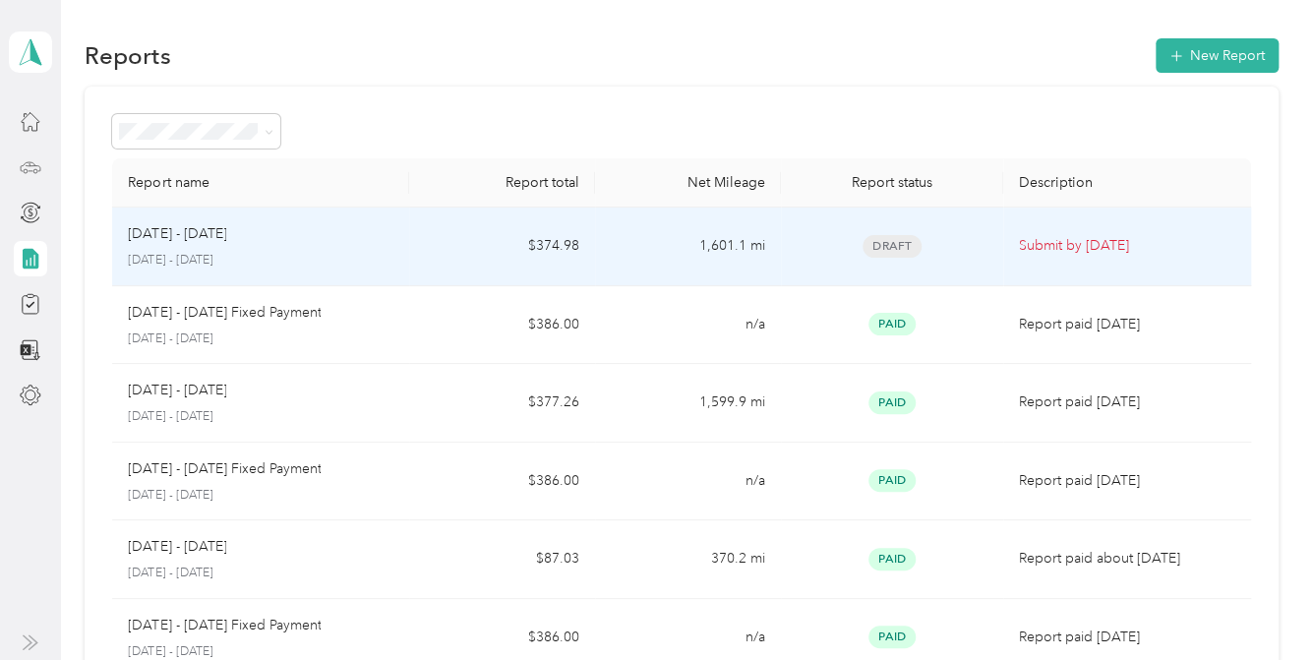  I want to click on h1: Reports, so click(127, 55).